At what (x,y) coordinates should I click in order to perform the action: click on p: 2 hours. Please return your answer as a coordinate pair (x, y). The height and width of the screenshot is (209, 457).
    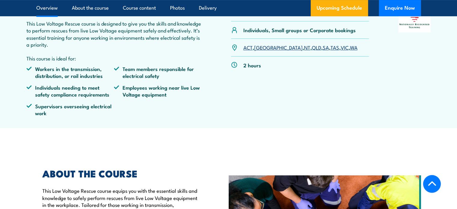
    Looking at the image, I should click on (252, 65).